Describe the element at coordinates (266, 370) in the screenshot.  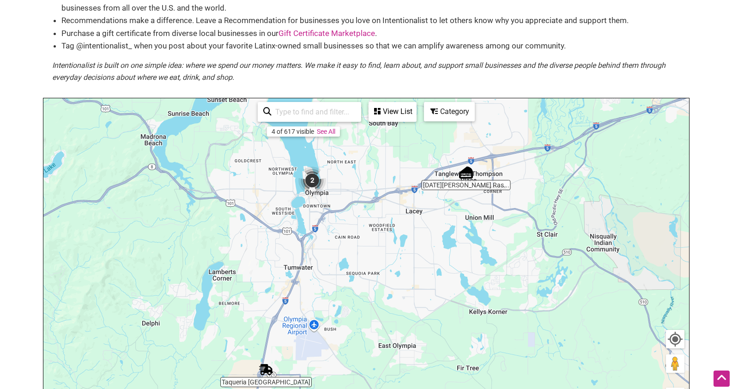
I see `div: Taqueria El Dorado` at that location.